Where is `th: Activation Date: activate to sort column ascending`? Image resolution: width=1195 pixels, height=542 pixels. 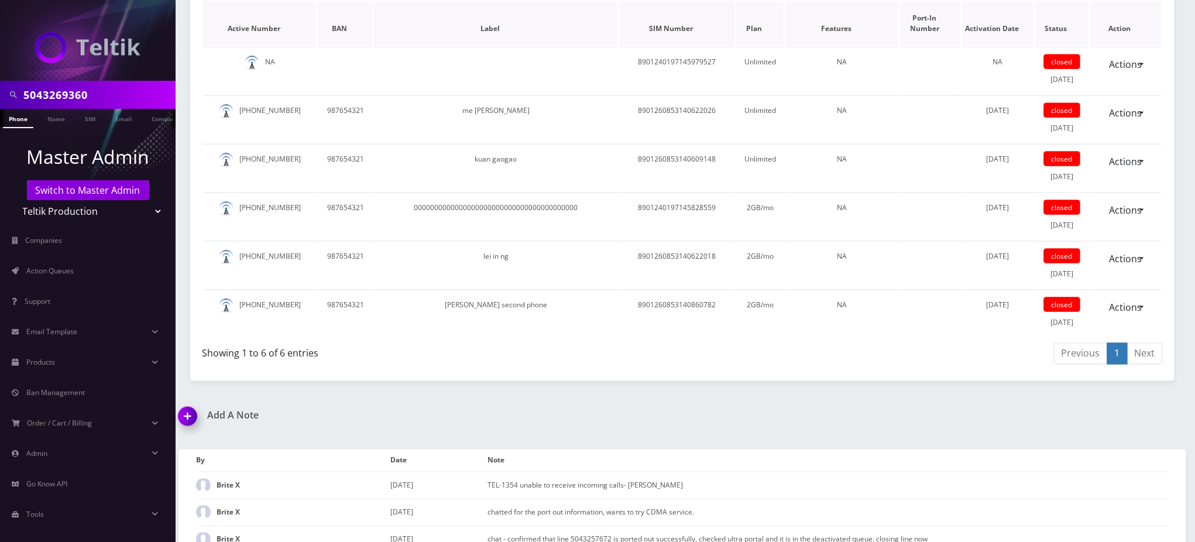
th: Activation Date: activate to sort column ascending is located at coordinates (998, 23).